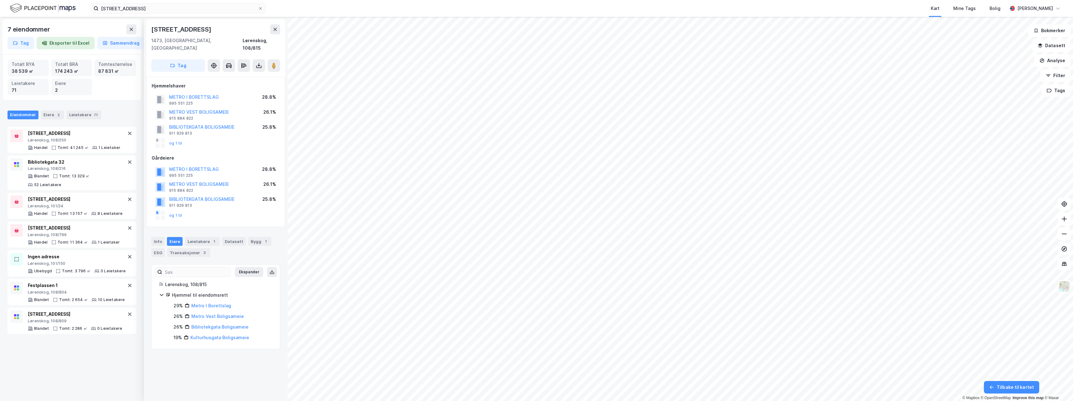  What do you see at coordinates (77, 162) in the screenshot?
I see `div: Bibliotekgata 32` at bounding box center [77, 162].